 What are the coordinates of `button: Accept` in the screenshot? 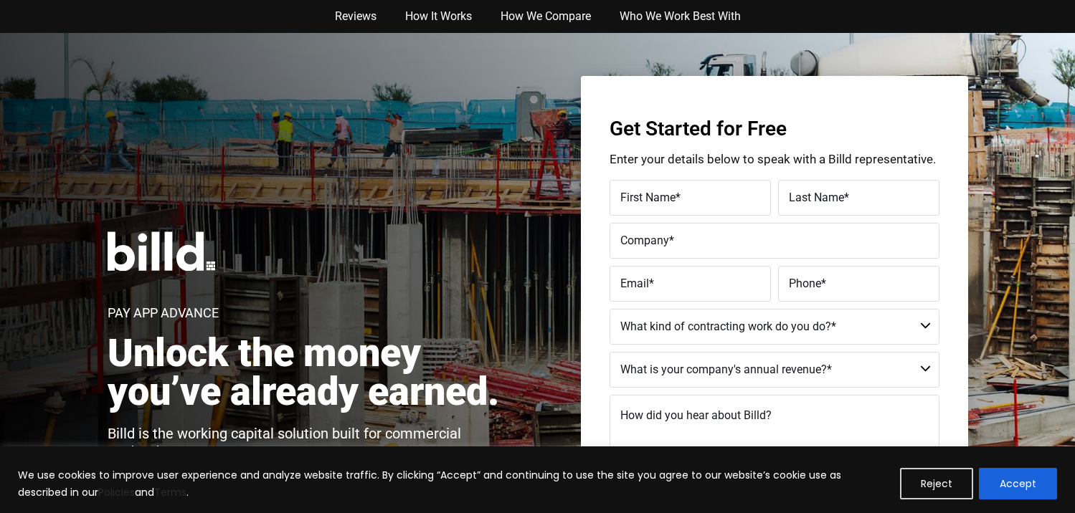 It's located at (1017, 484).